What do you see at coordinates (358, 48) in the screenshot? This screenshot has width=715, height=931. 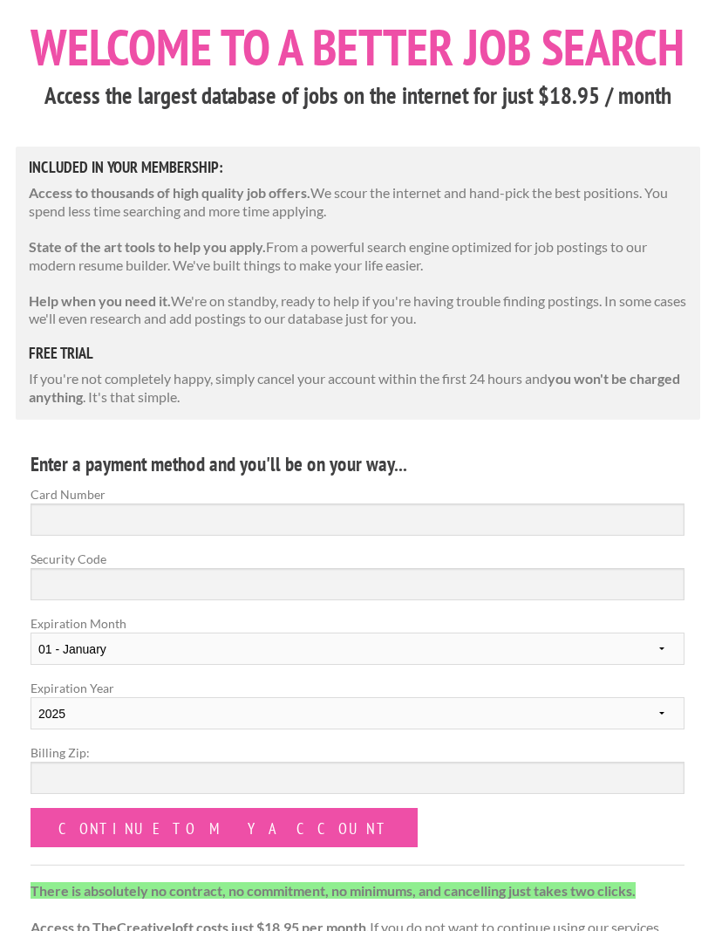 I see `h1: Welcome to a better job search` at bounding box center [358, 48].